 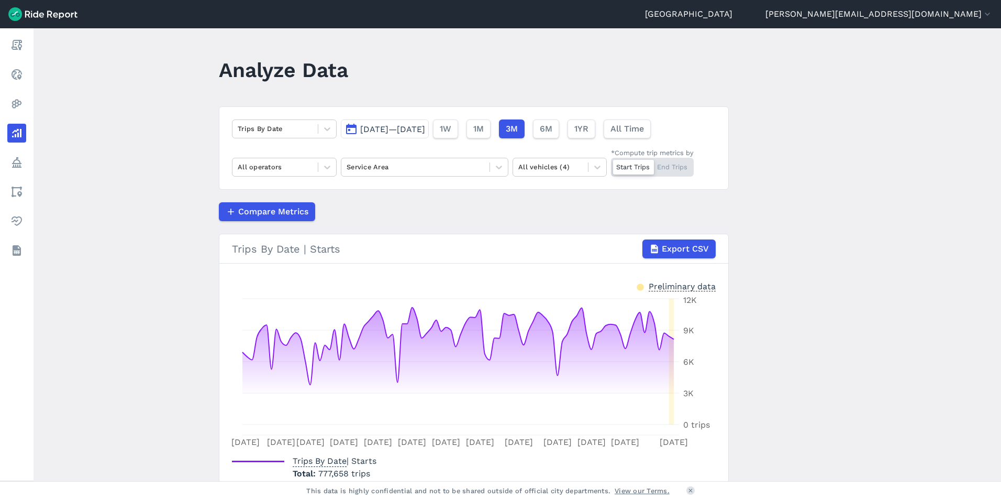 I want to click on button: All Time, so click(x=627, y=129).